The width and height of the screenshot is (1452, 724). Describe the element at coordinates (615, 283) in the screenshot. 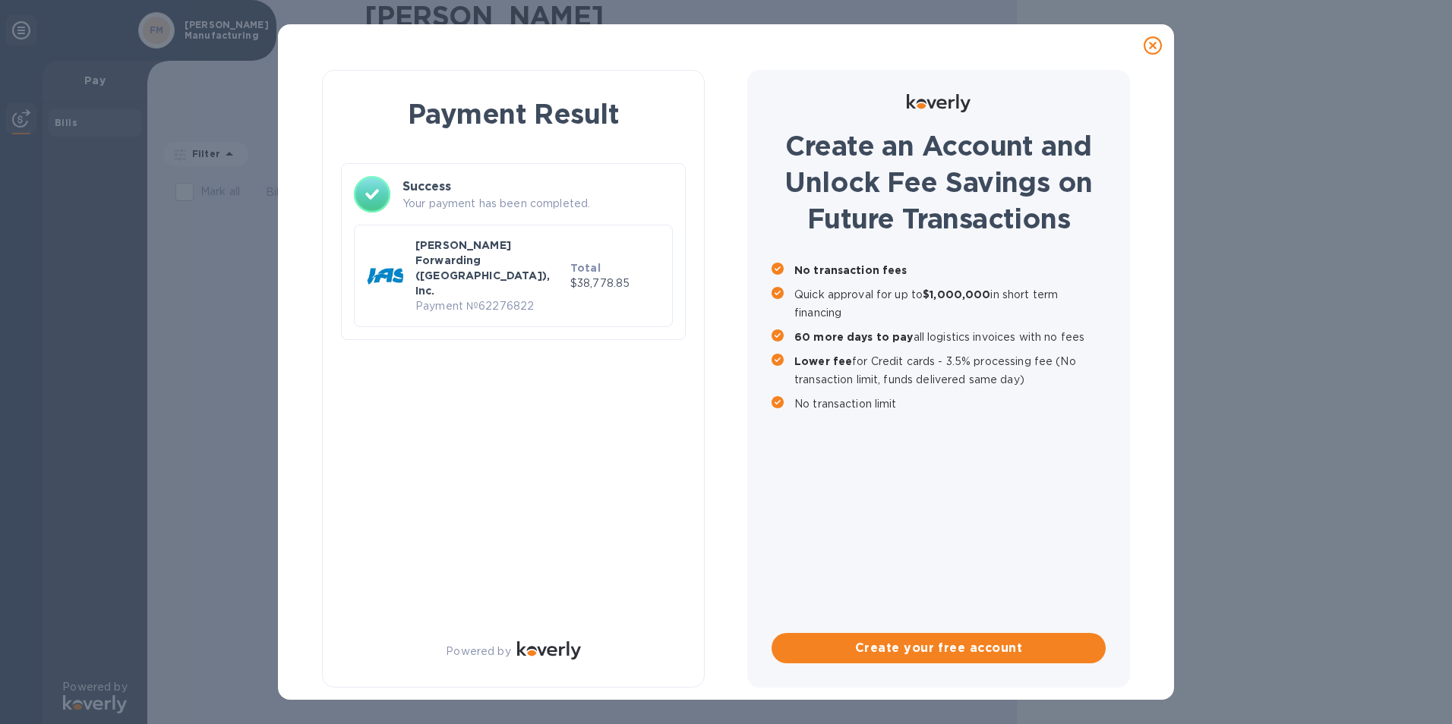

I see `p: $38,778.85` at that location.